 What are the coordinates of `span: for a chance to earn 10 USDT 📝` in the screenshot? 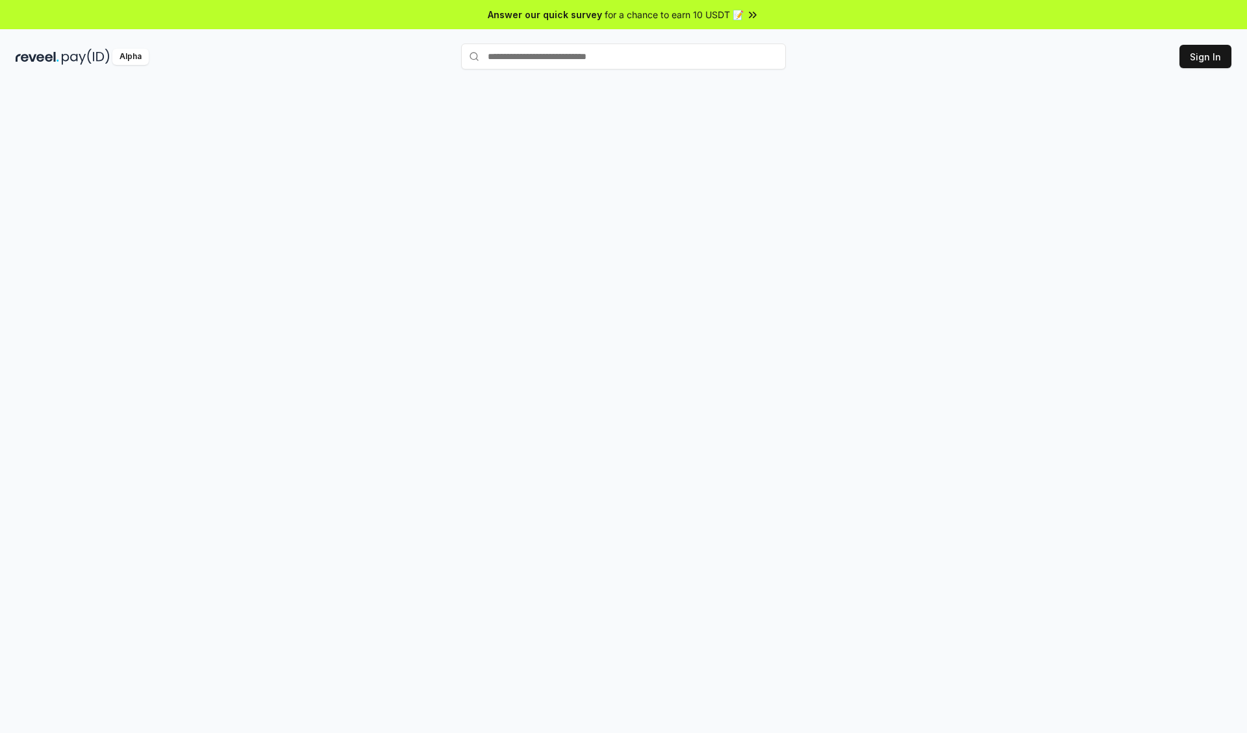 It's located at (674, 14).